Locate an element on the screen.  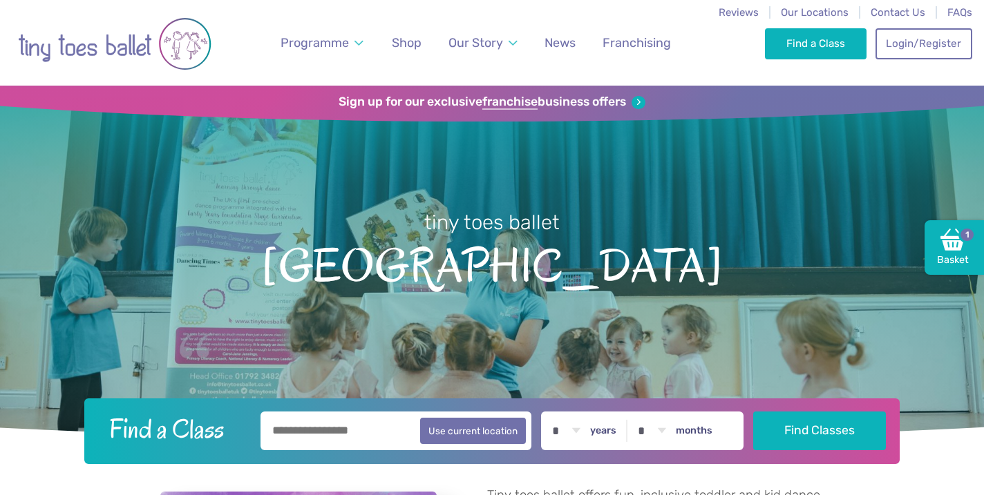
span: Programme is located at coordinates (314, 42).